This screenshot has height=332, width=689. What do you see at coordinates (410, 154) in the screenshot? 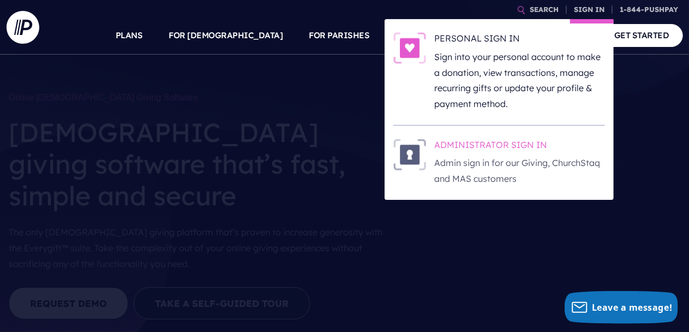
I see `img: ADMINISTRATOR SIGN IN - Illustration` at bounding box center [410, 154].